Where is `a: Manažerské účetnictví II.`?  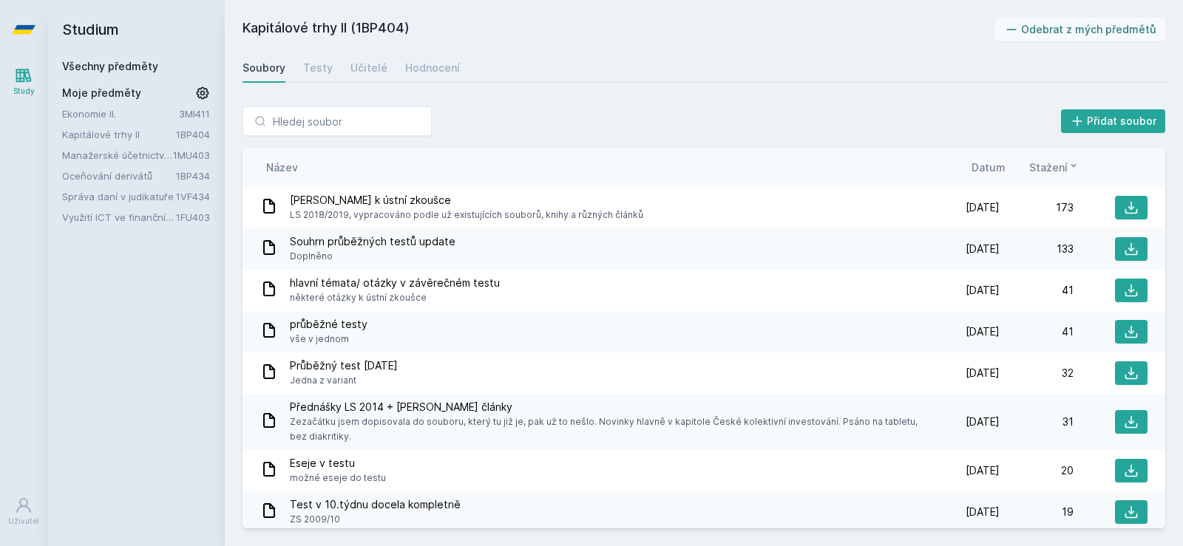
a: Manažerské účetnictví II. is located at coordinates (118, 155).